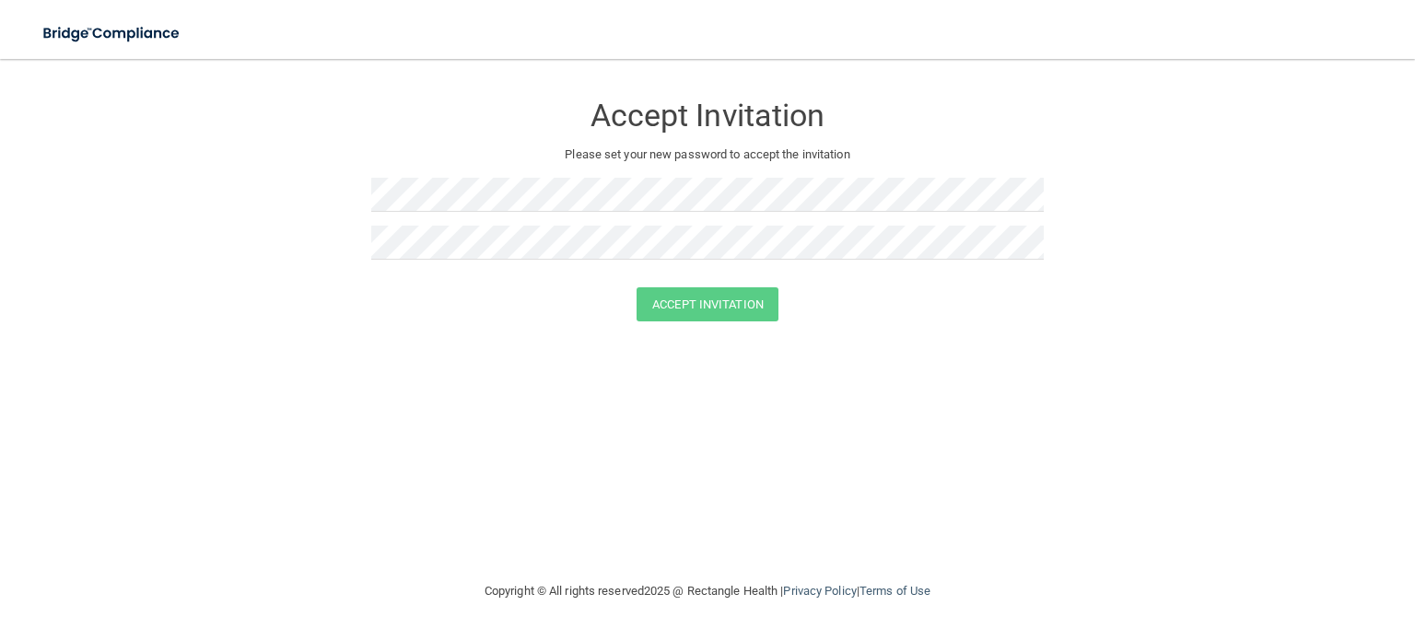 Image resolution: width=1415 pixels, height=640 pixels. What do you see at coordinates (708, 155) in the screenshot?
I see `p: Please set your new password to accept the invitation` at bounding box center [708, 155].